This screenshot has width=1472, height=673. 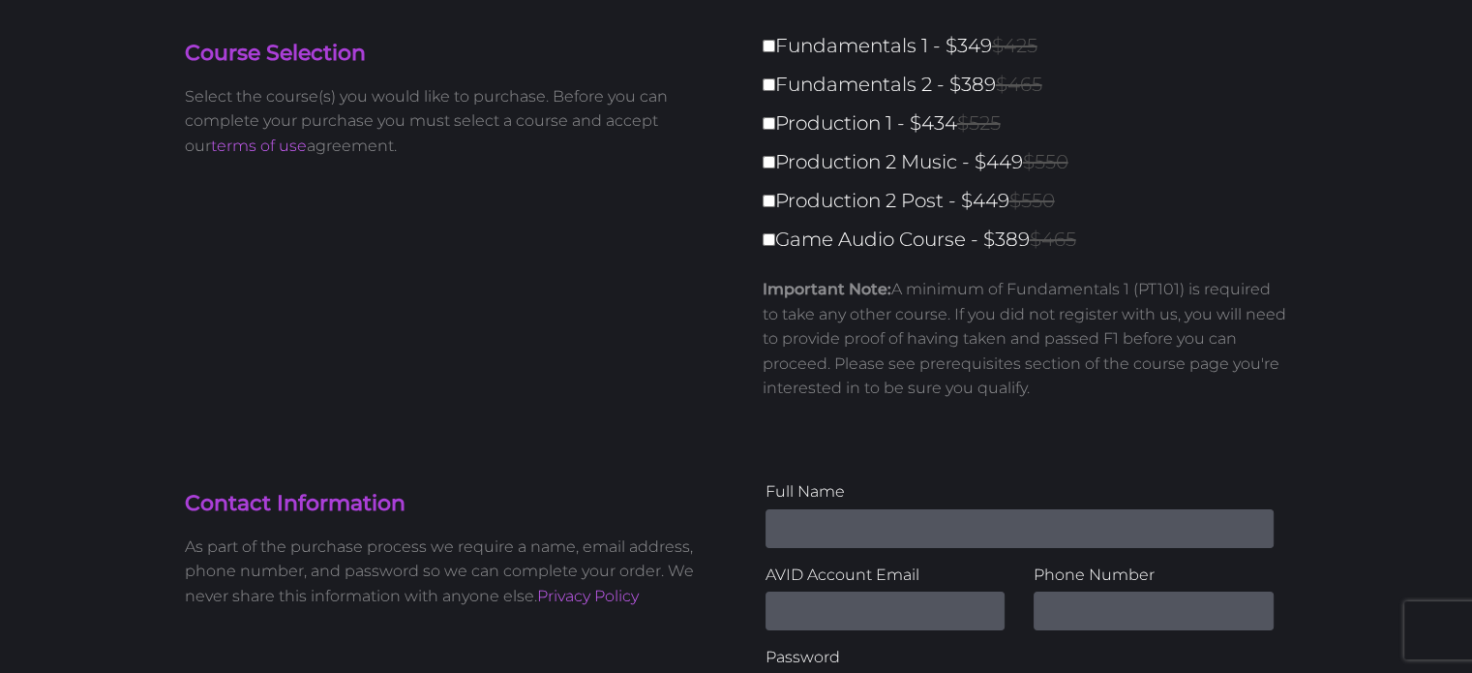 What do you see at coordinates (453, 53) in the screenshot?
I see `h4: Course Selection` at bounding box center [453, 53].